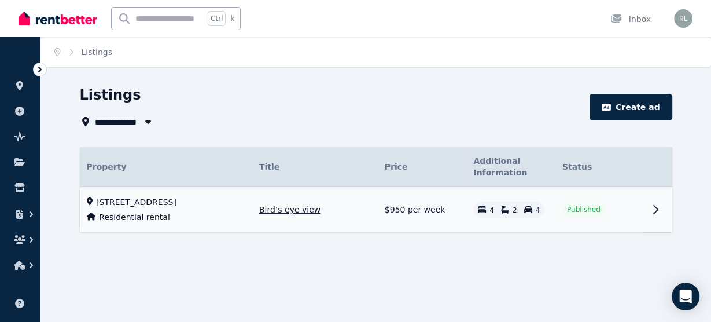 The width and height of the screenshot is (711, 322). Describe the element at coordinates (686, 296) in the screenshot. I see `div: Open Intercom Messenger` at that location.